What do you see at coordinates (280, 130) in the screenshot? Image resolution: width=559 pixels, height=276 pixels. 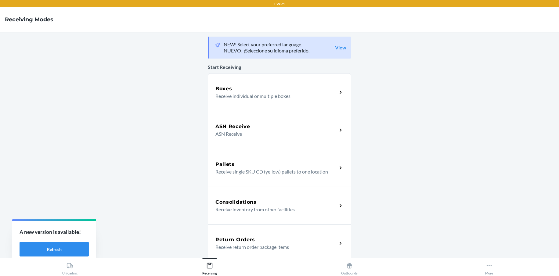 I see `a: ASN ReceiveASN Receive` at bounding box center [280, 130].